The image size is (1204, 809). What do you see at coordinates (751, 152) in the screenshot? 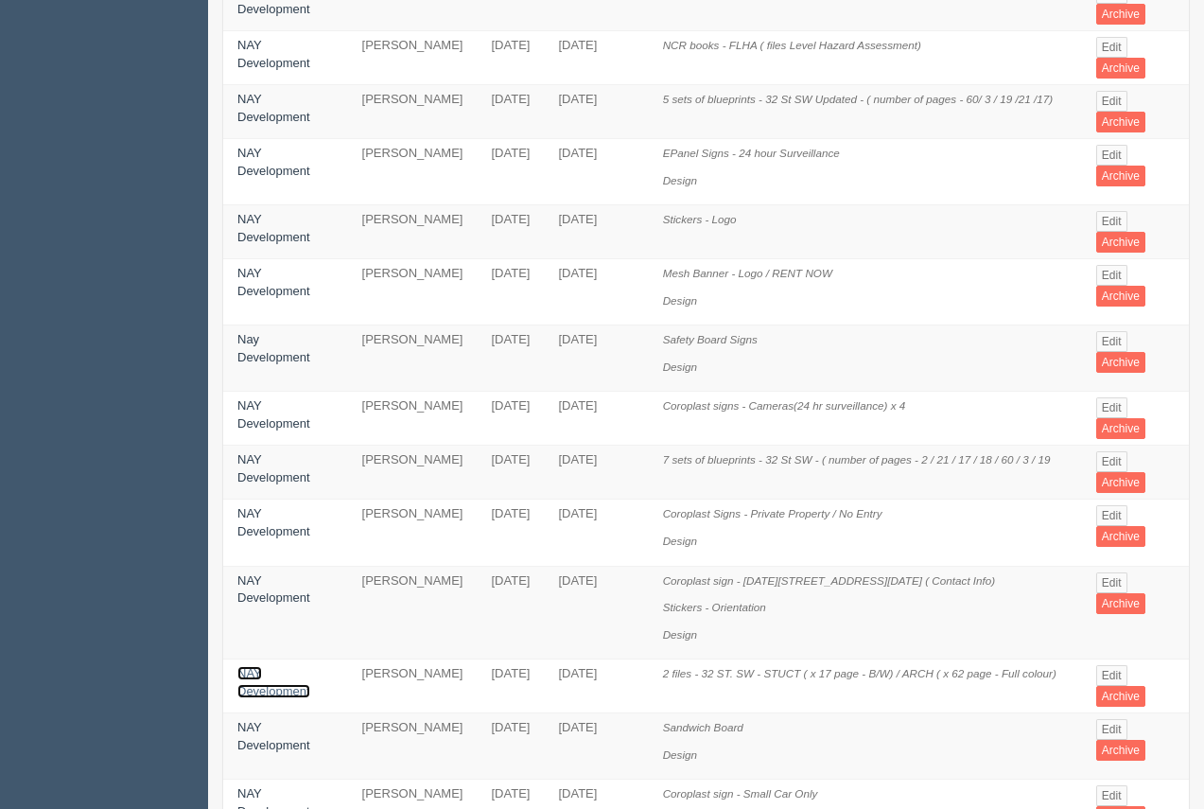
I see `i: EPanel Signs - 24 hour Surveillance` at bounding box center [751, 152].